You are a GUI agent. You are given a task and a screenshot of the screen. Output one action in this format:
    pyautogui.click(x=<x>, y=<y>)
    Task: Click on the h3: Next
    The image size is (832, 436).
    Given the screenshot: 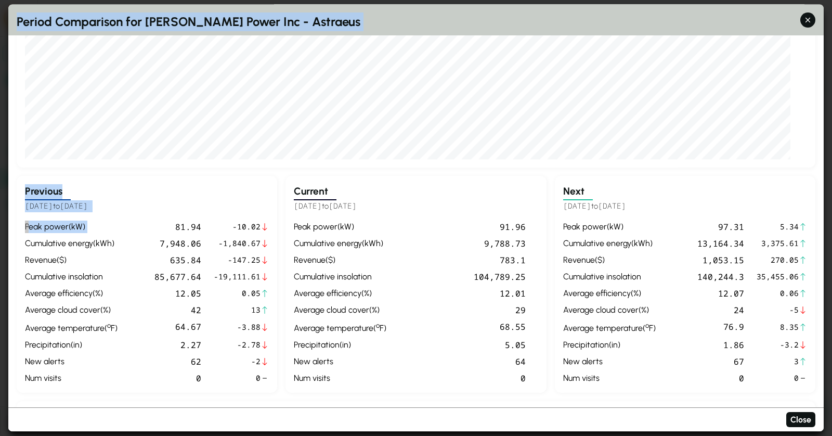 What is the action you would take?
    pyautogui.click(x=578, y=192)
    